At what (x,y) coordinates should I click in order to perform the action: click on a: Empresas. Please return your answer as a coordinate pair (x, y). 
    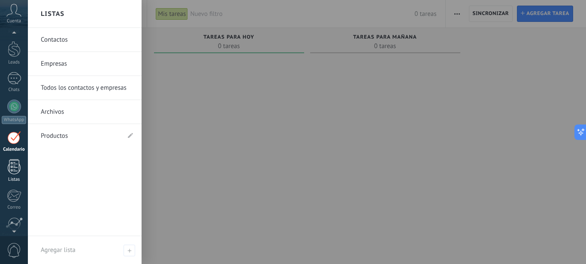
    Looking at the image, I should click on (87, 64).